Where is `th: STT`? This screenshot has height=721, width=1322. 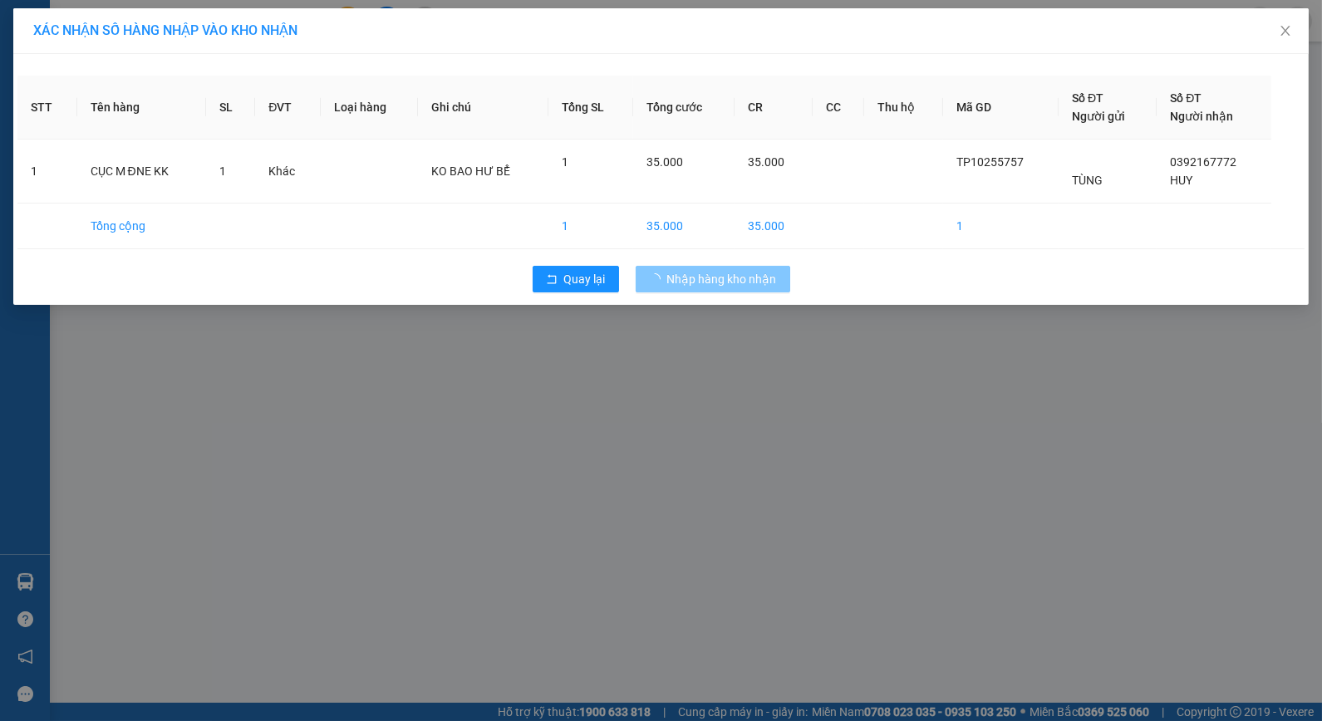
th: STT is located at coordinates (47, 107).